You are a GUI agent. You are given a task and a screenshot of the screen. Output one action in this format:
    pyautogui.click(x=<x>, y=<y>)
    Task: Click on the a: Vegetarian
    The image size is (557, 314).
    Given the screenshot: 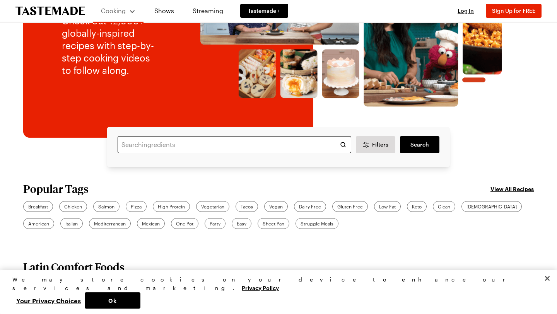 What is the action you would take?
    pyautogui.click(x=213, y=206)
    